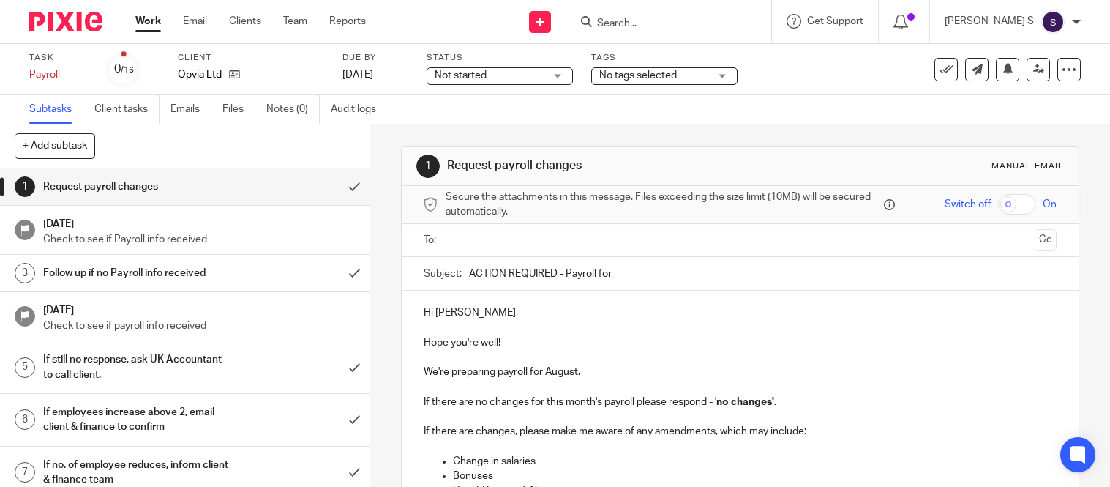 Image resolution: width=1110 pixels, height=487 pixels. Describe the element at coordinates (245, 21) in the screenshot. I see `a: Clients` at that location.